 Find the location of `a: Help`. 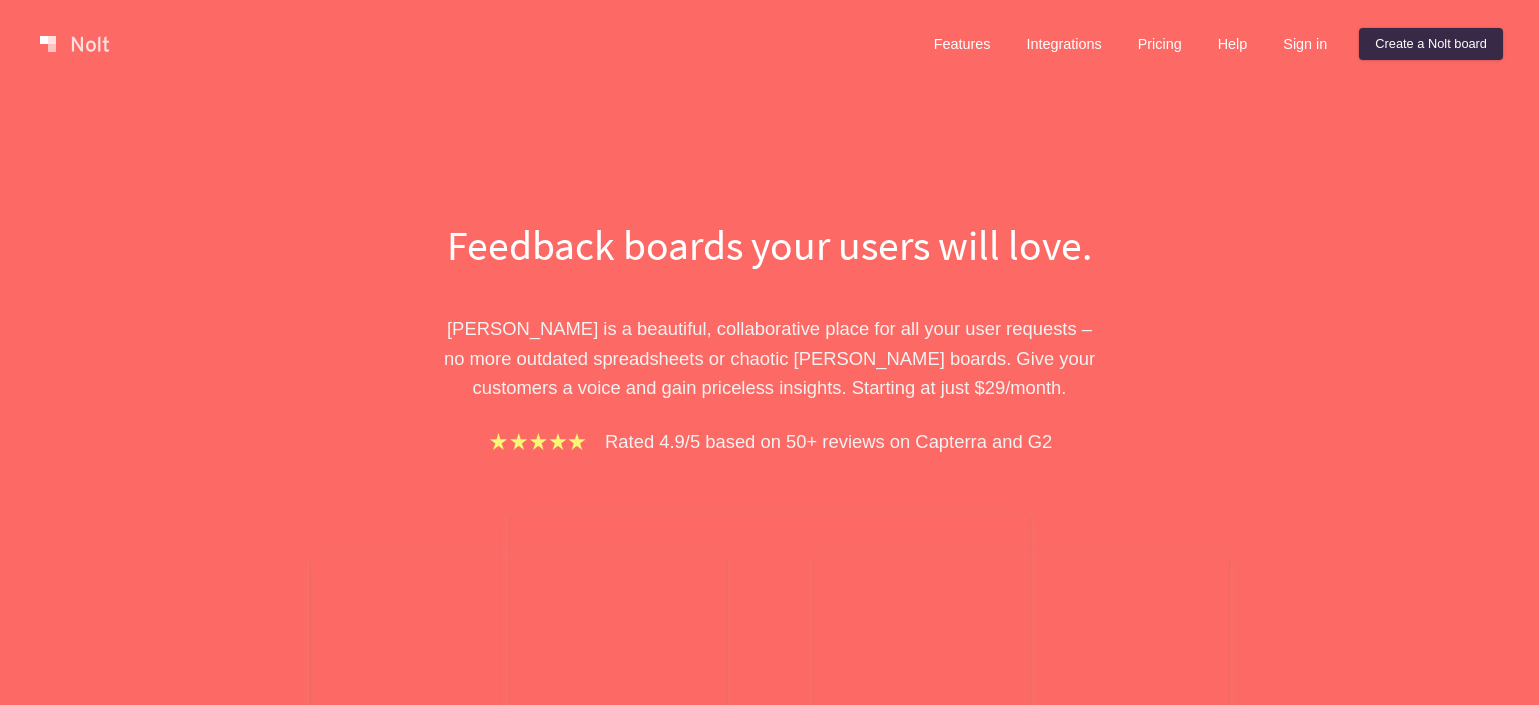

a: Help is located at coordinates (1233, 44).